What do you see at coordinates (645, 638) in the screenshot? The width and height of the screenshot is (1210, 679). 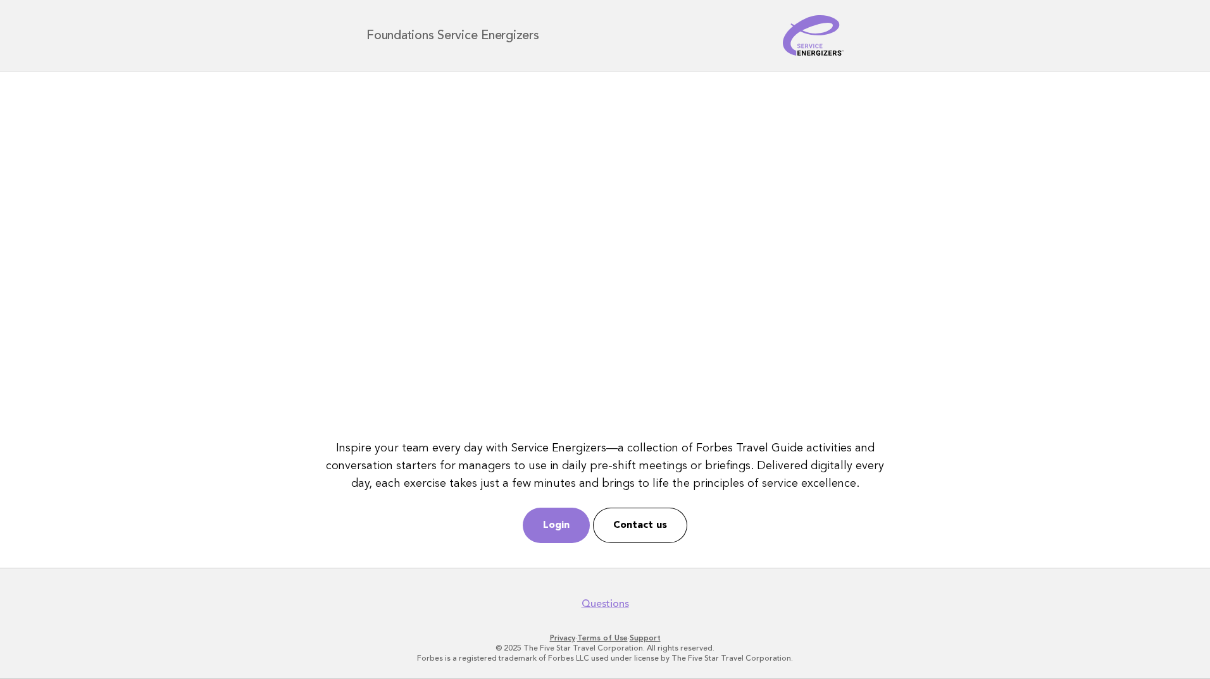 I see `a: Support` at bounding box center [645, 638].